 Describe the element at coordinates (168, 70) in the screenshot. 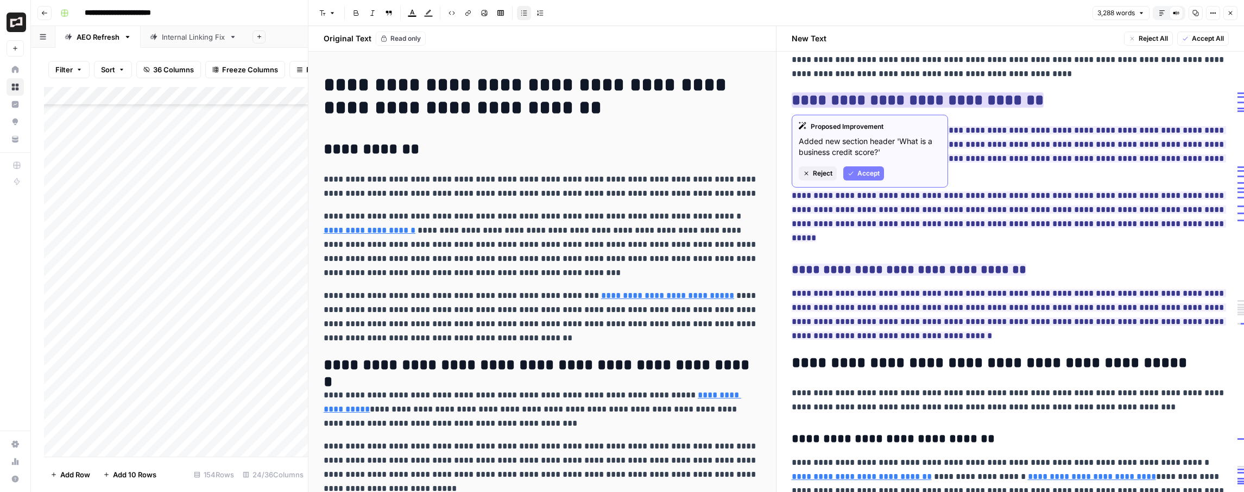

I see `button: 36 Columns` at that location.